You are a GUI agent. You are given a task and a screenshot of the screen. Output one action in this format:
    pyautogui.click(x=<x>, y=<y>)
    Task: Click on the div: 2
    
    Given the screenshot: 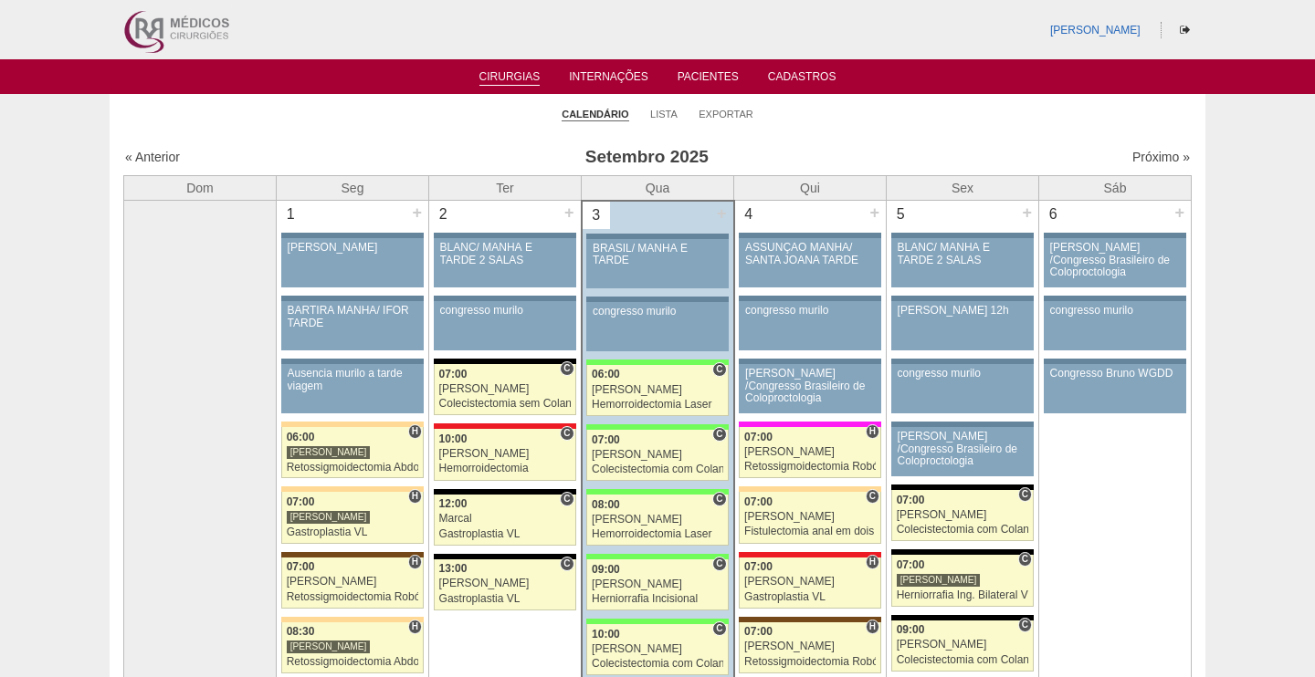 What is the action you would take?
    pyautogui.click(x=443, y=215)
    